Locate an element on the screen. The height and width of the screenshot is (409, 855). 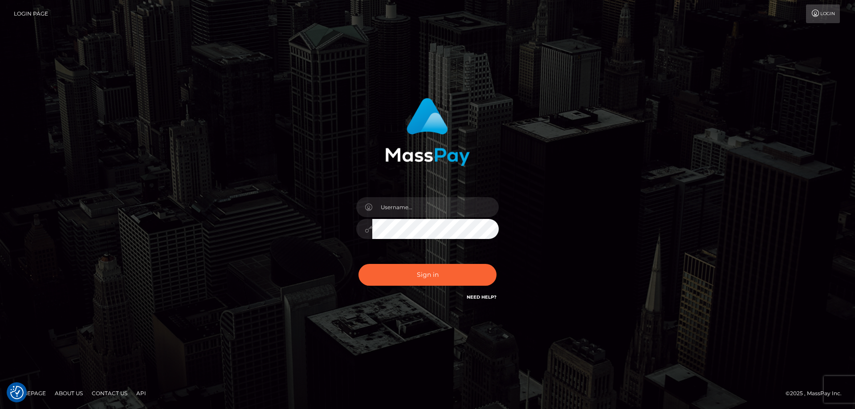
a: Need Help? is located at coordinates (481, 297).